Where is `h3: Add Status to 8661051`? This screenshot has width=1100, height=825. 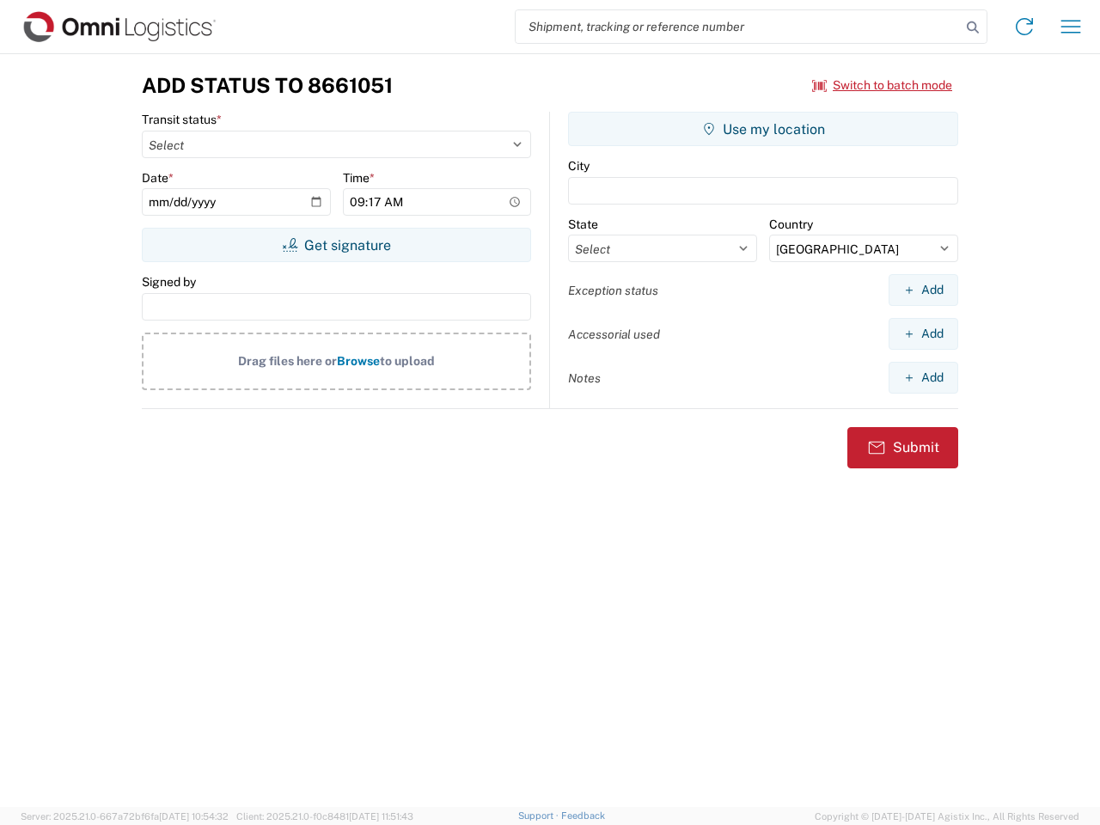
h3: Add Status to 8661051 is located at coordinates (267, 85).